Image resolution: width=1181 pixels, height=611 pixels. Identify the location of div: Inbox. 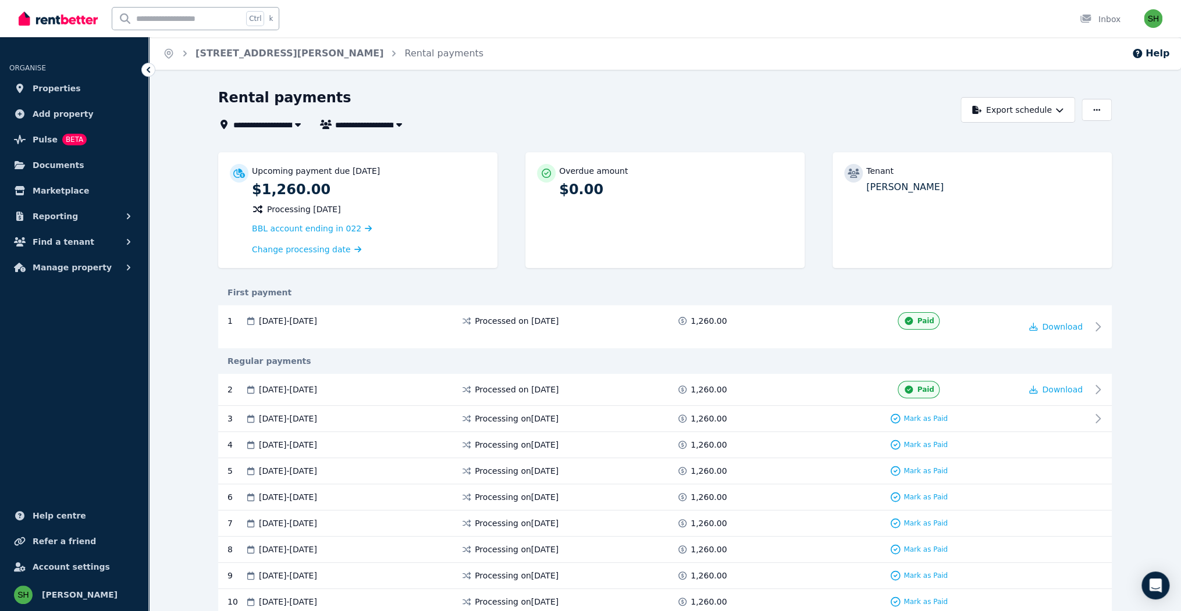
(1100, 19).